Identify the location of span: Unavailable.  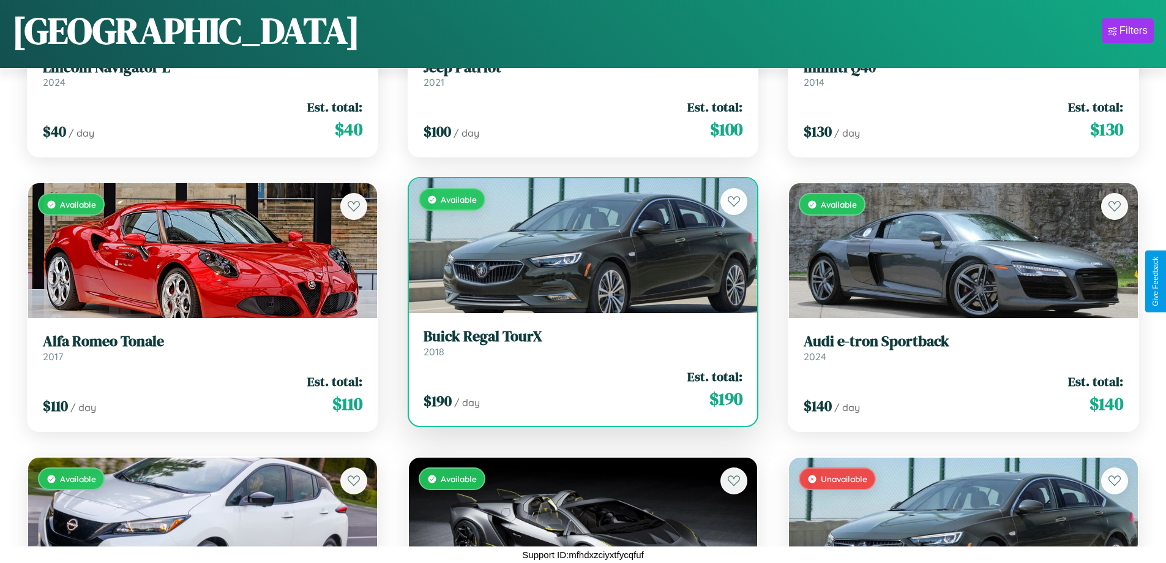
(844, 478).